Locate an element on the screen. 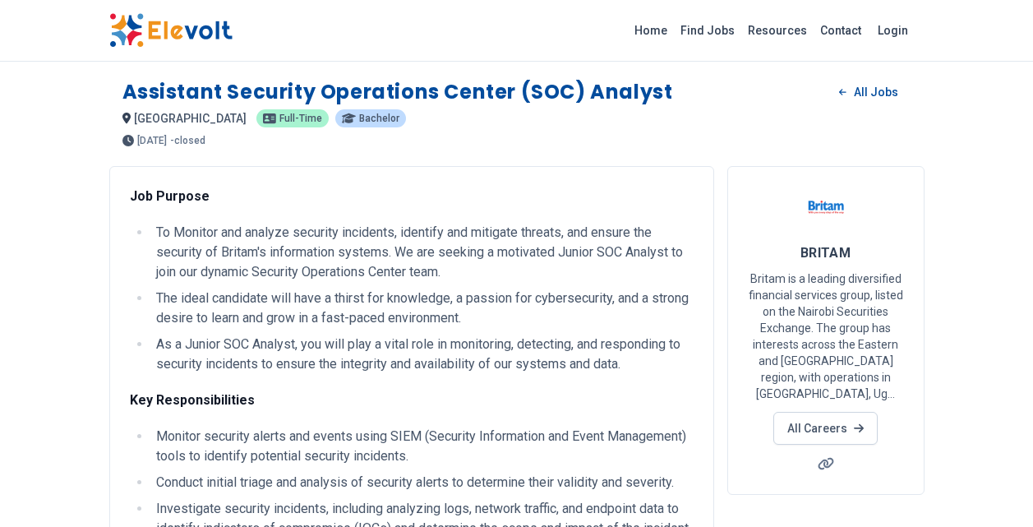 The image size is (1033, 527). li: Conduct initial triage and analysis of security alerts to determine their validity and severity. is located at coordinates (422, 482).